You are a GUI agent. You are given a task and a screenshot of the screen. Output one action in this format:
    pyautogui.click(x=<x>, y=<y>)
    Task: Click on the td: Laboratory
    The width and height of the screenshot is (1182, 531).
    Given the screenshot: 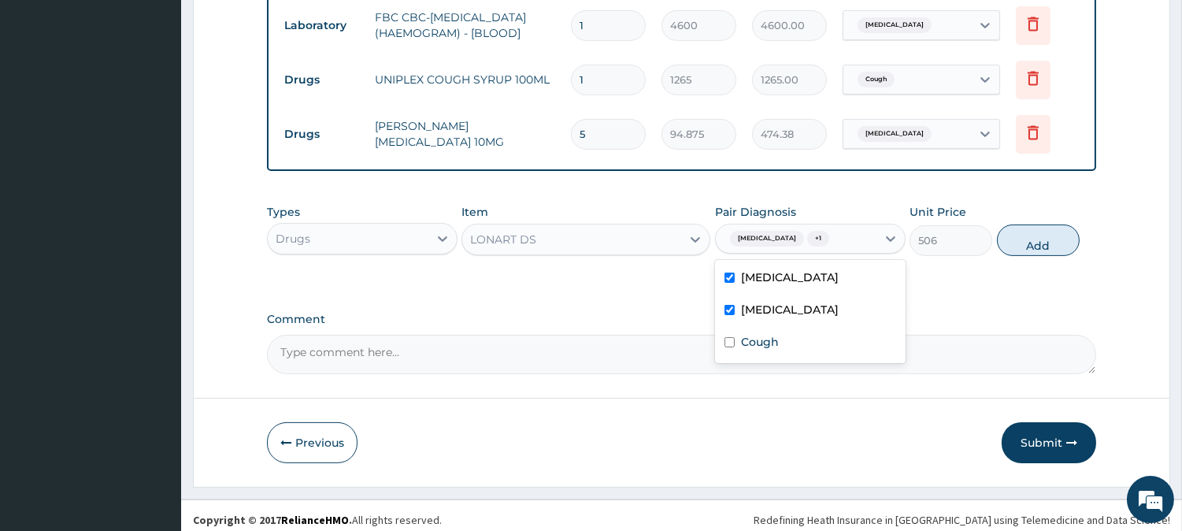 What is the action you would take?
    pyautogui.click(x=321, y=25)
    